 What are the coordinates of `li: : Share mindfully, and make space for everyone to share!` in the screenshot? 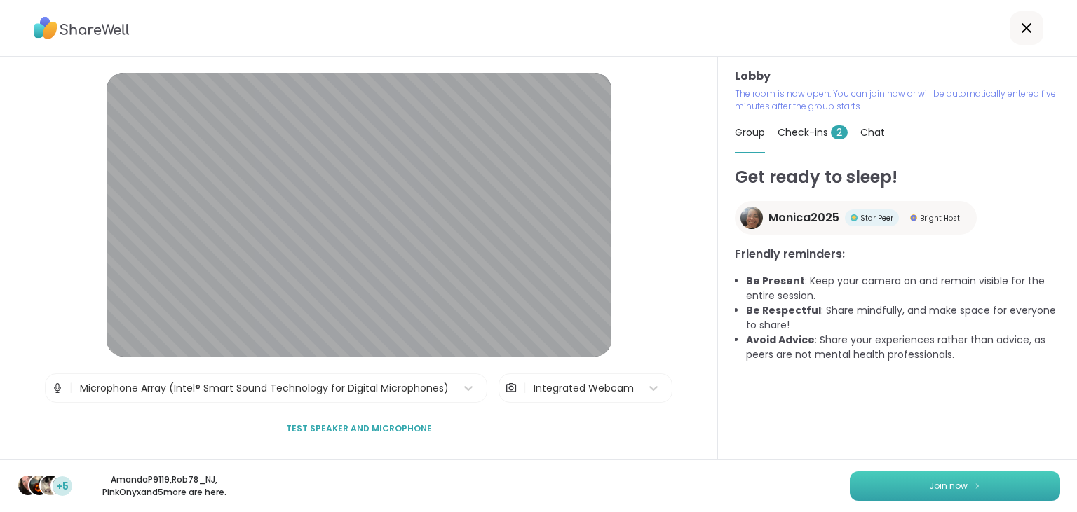 It's located at (903, 318).